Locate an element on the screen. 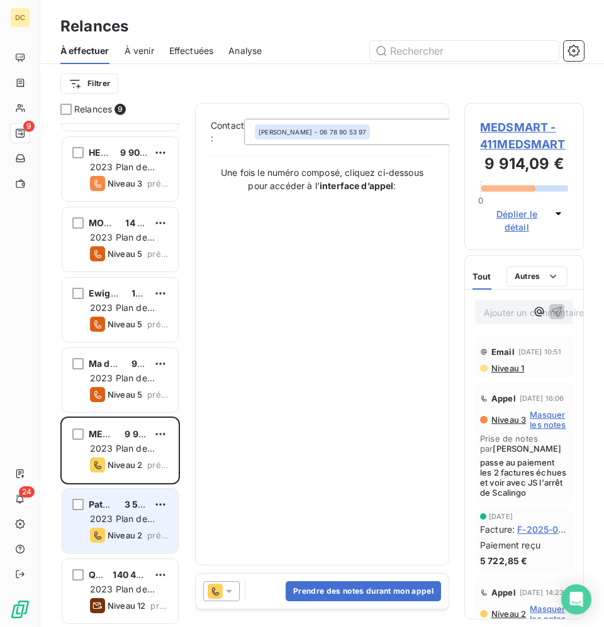 The height and width of the screenshot is (627, 604). span: Facture : is located at coordinates (497, 529).